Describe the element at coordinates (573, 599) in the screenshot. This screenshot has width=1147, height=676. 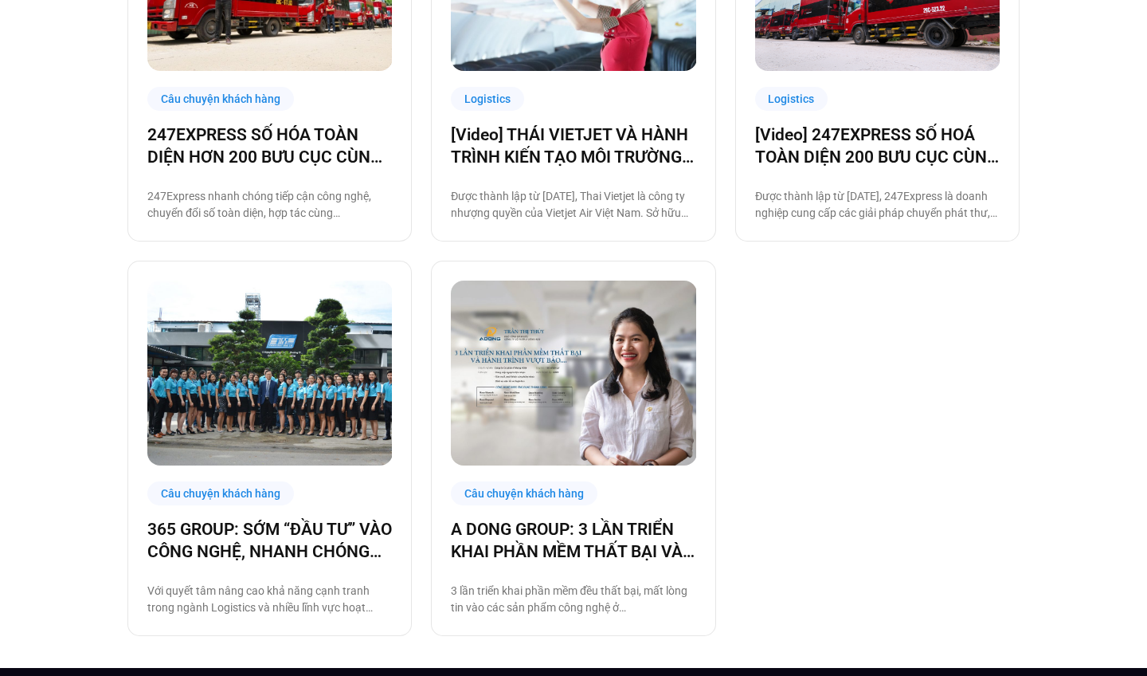
I see `p: 3 lần triển khai phần mềm đều thất bại, mất lòng tin vào các sản phẩm công nghệ ở [GEOGRAPHIC_DAT...` at that location.